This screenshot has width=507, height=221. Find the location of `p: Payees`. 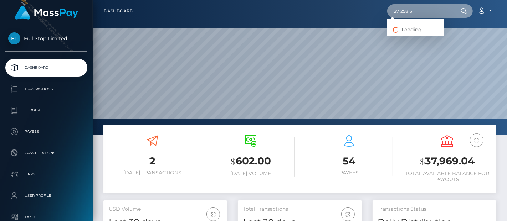

p: Payees is located at coordinates (46, 132).